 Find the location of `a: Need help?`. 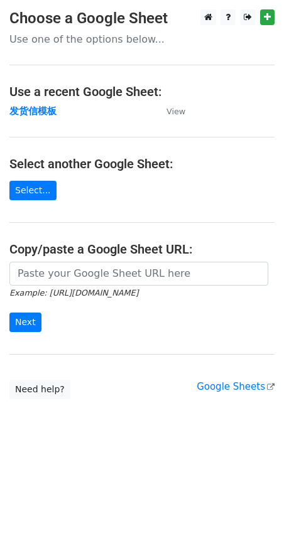

a: Need help? is located at coordinates (40, 389).